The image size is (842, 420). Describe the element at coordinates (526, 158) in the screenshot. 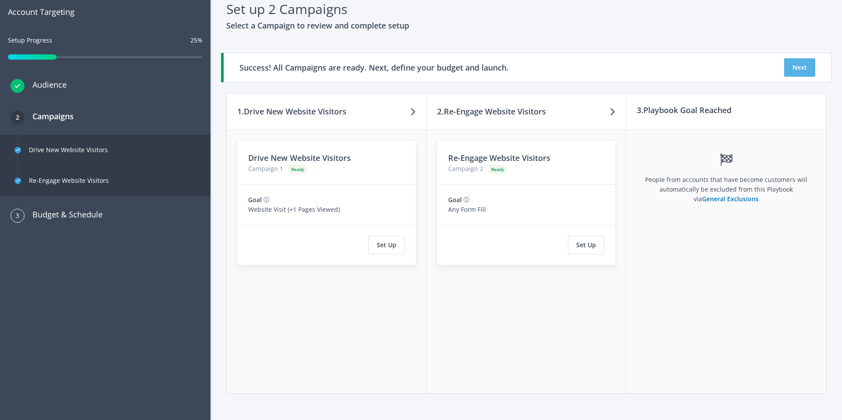

I see `h3: Re-Engage Website Visitors` at that location.